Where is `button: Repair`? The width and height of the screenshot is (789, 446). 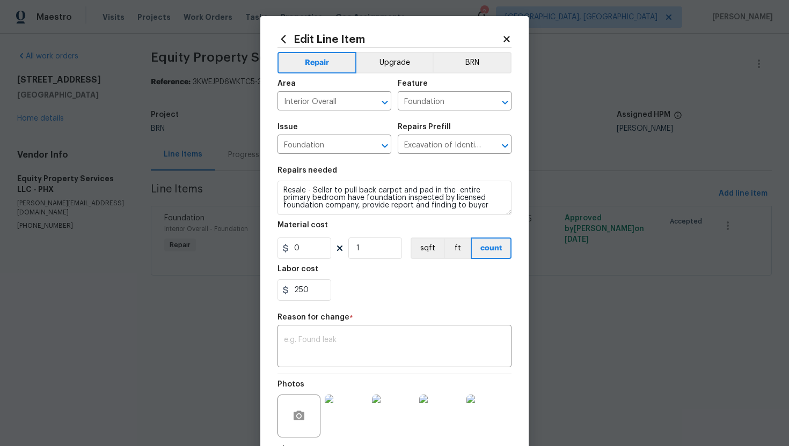
button: Repair is located at coordinates (317, 63).